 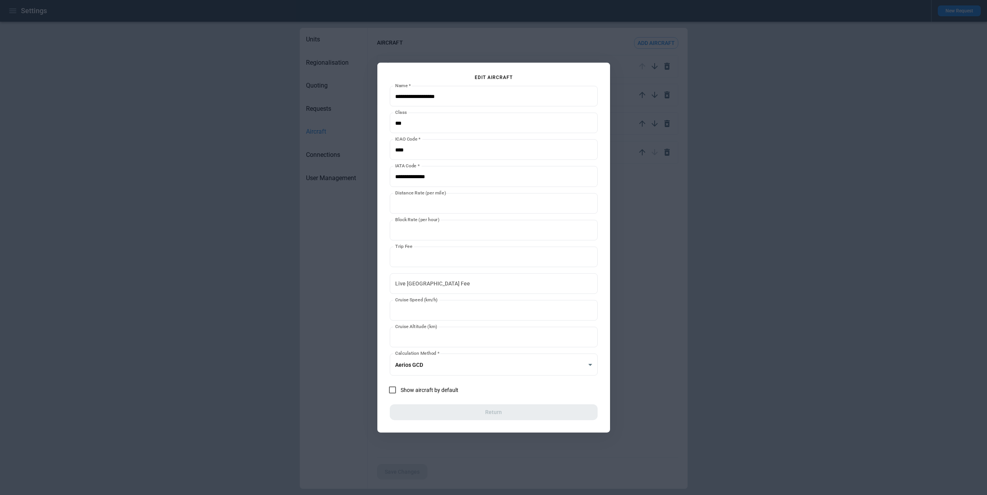 I want to click on label: Trip Fee, so click(x=404, y=246).